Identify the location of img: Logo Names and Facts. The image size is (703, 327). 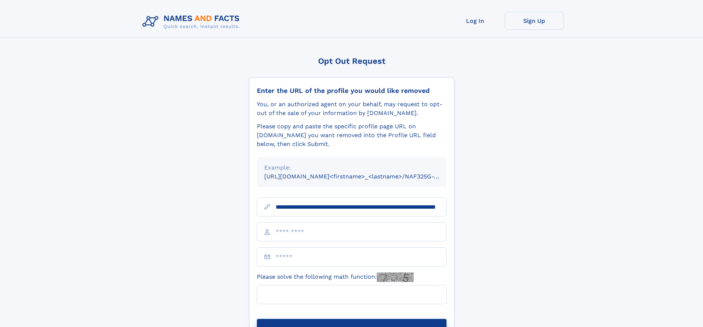
(193, 22).